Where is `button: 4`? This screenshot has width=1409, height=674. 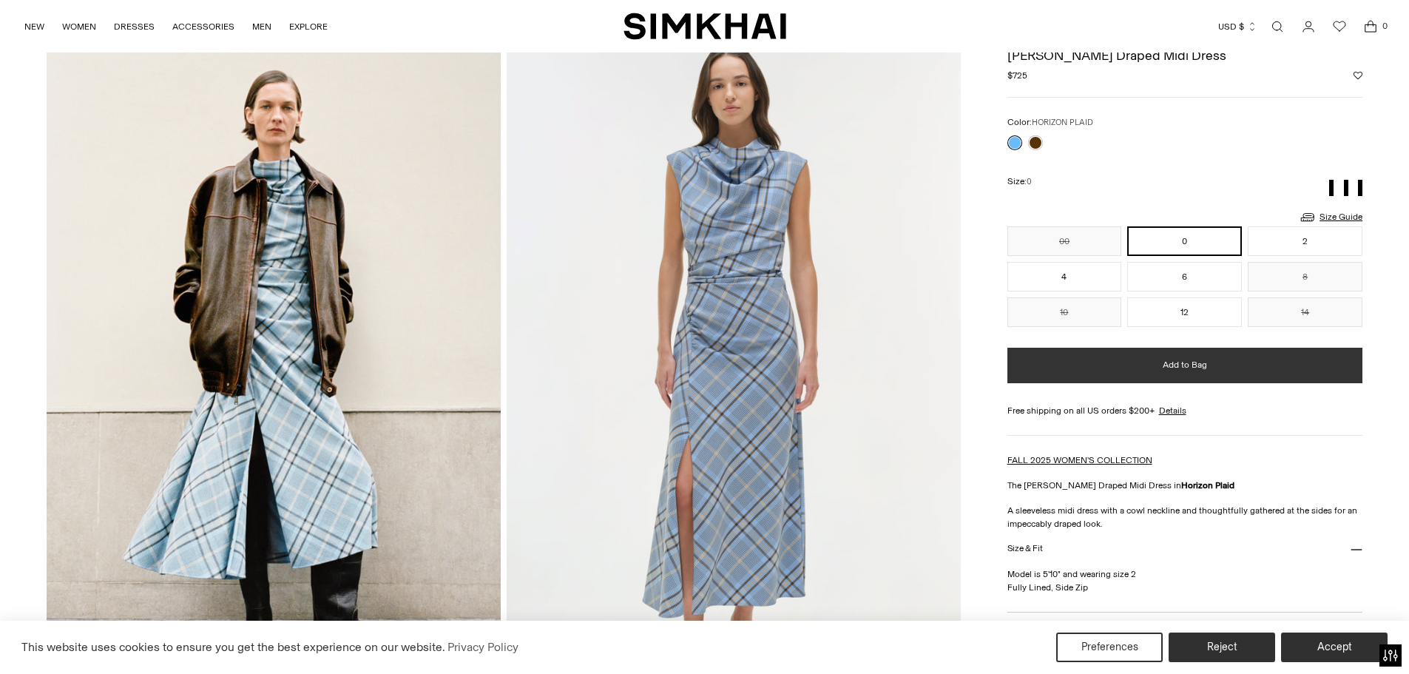 button: 4 is located at coordinates (1064, 277).